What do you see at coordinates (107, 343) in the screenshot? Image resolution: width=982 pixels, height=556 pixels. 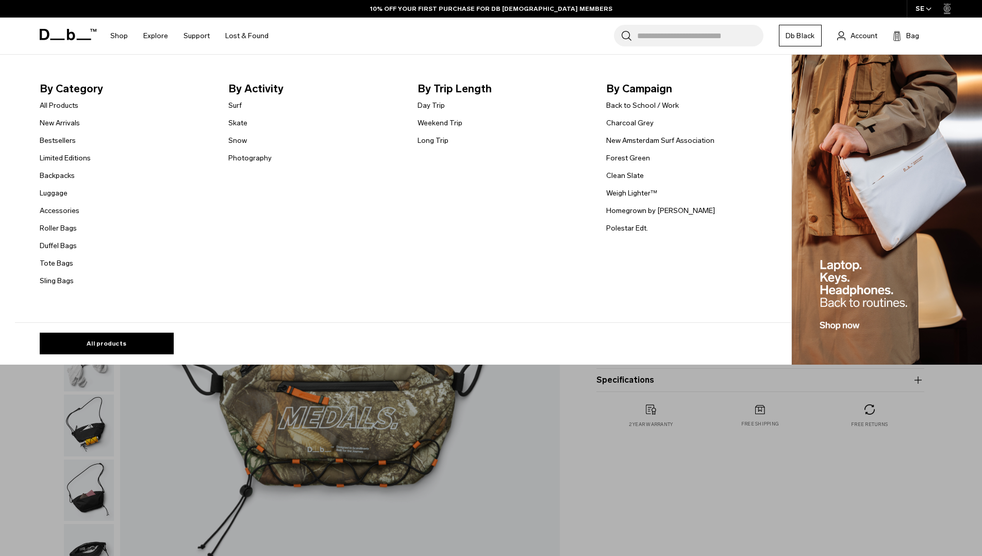 I see `a: All products` at bounding box center [107, 343].